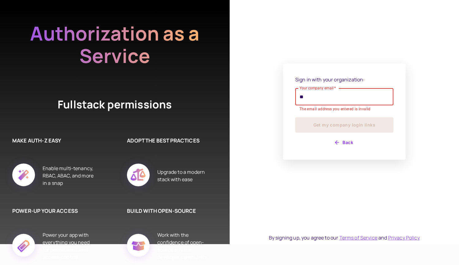 Image resolution: width=459 pixels, height=265 pixels. I want to click on a: Privacy Policy, so click(404, 237).